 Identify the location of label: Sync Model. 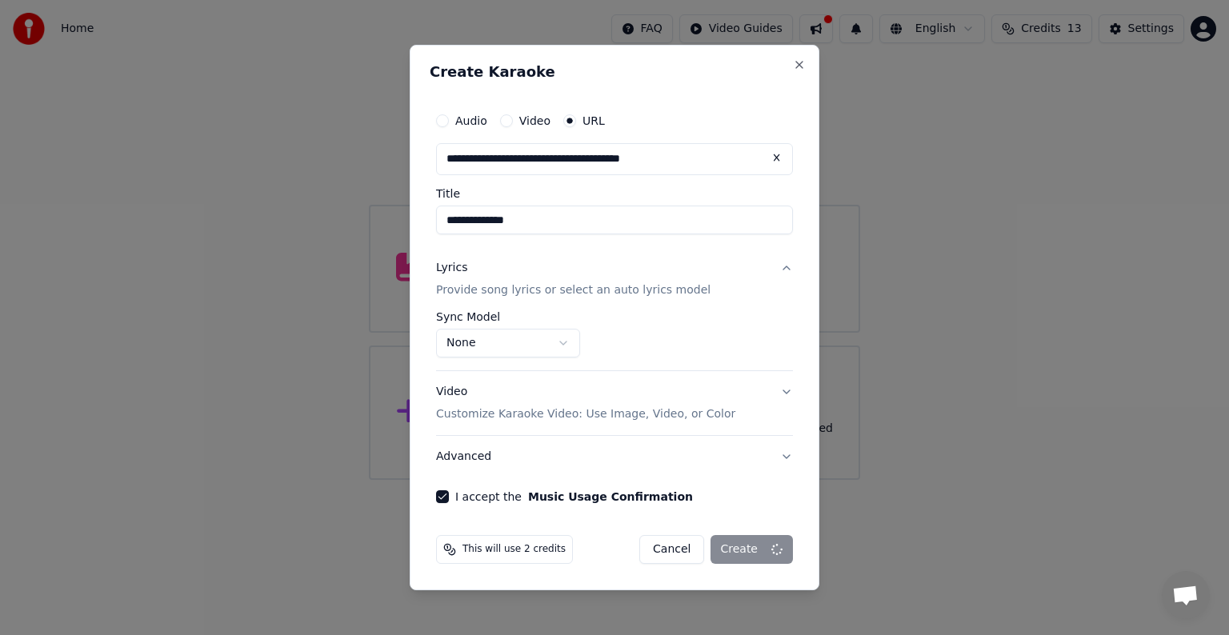
(508, 317).